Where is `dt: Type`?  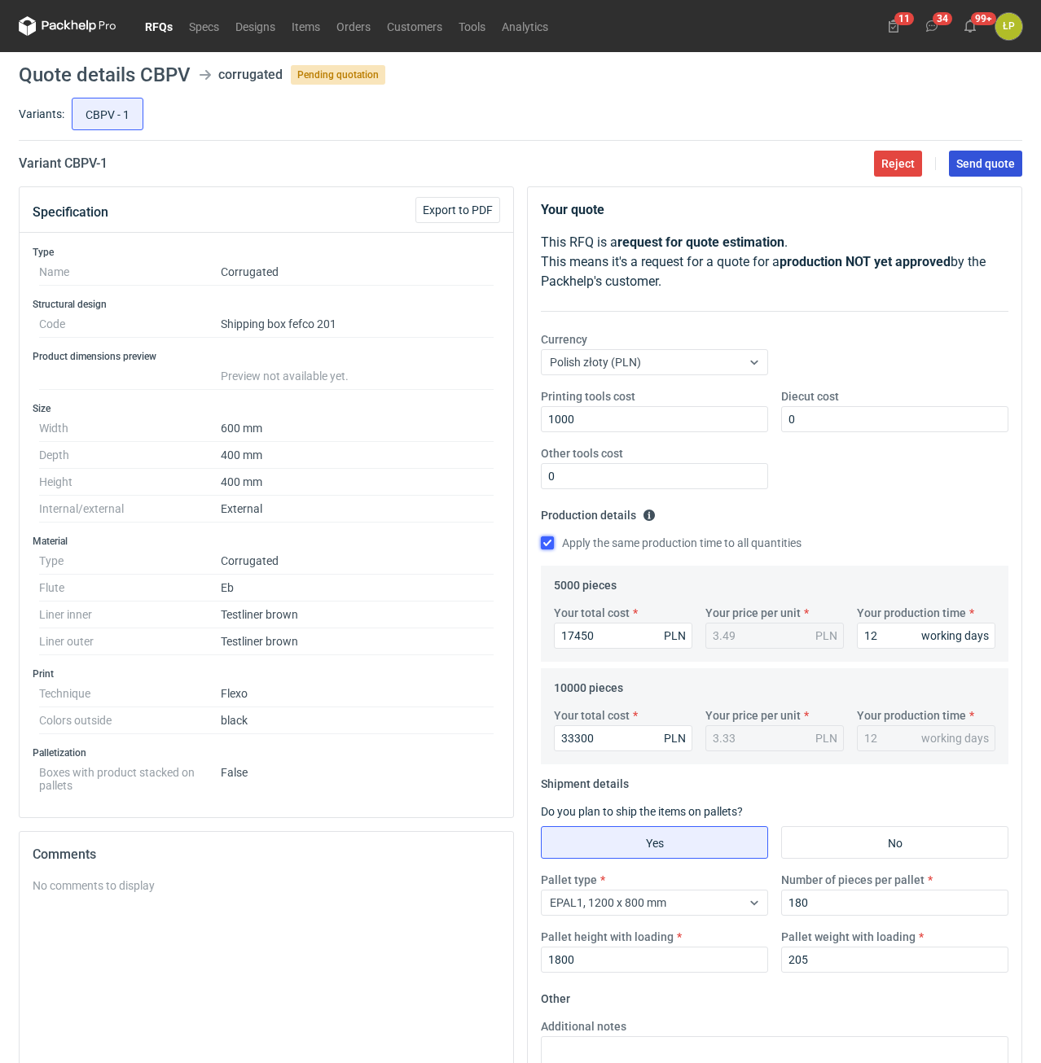 dt: Type is located at coordinates (129, 561).